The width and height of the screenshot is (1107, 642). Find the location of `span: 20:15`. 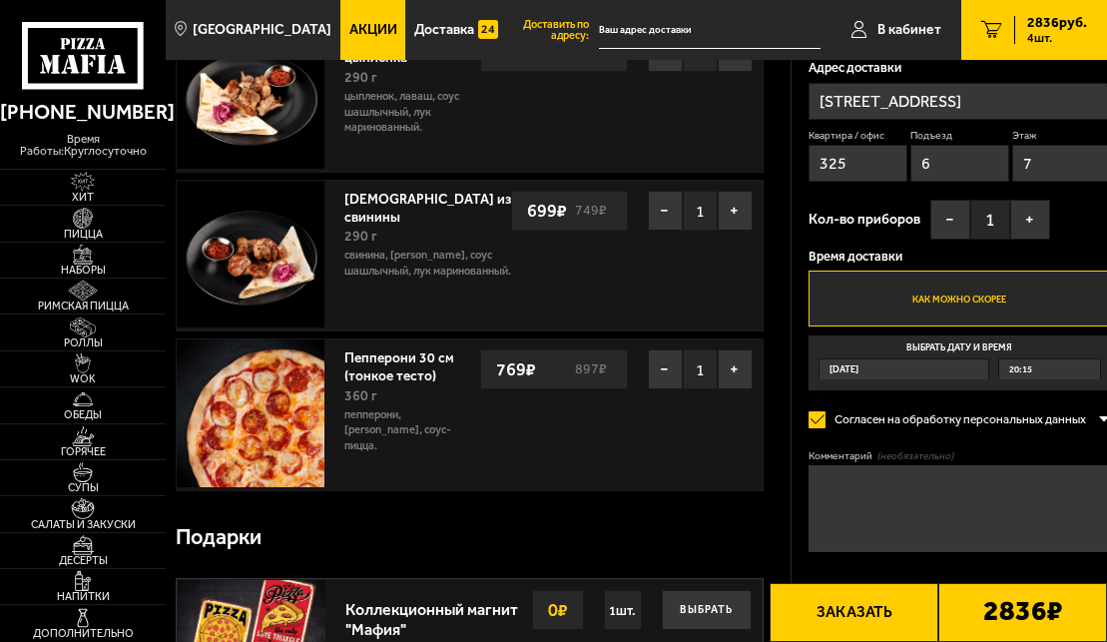

span: 20:15 is located at coordinates (1021, 369).